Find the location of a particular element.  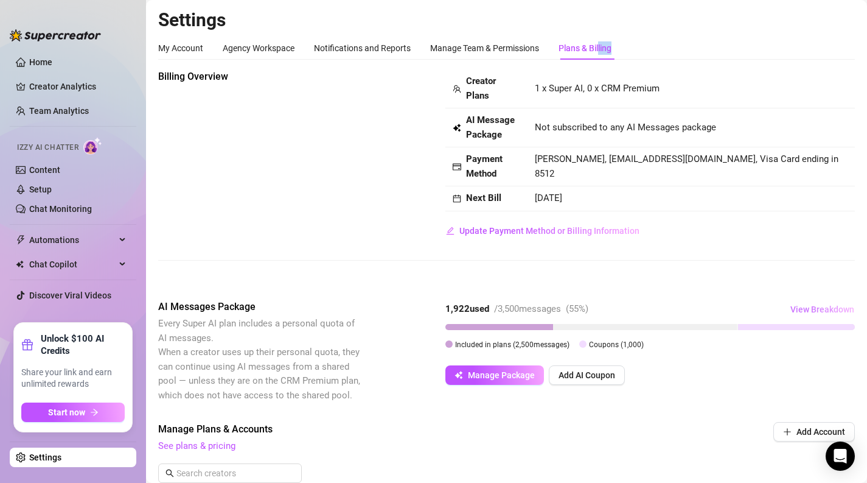

a: Creator Analytics is located at coordinates (78, 86).